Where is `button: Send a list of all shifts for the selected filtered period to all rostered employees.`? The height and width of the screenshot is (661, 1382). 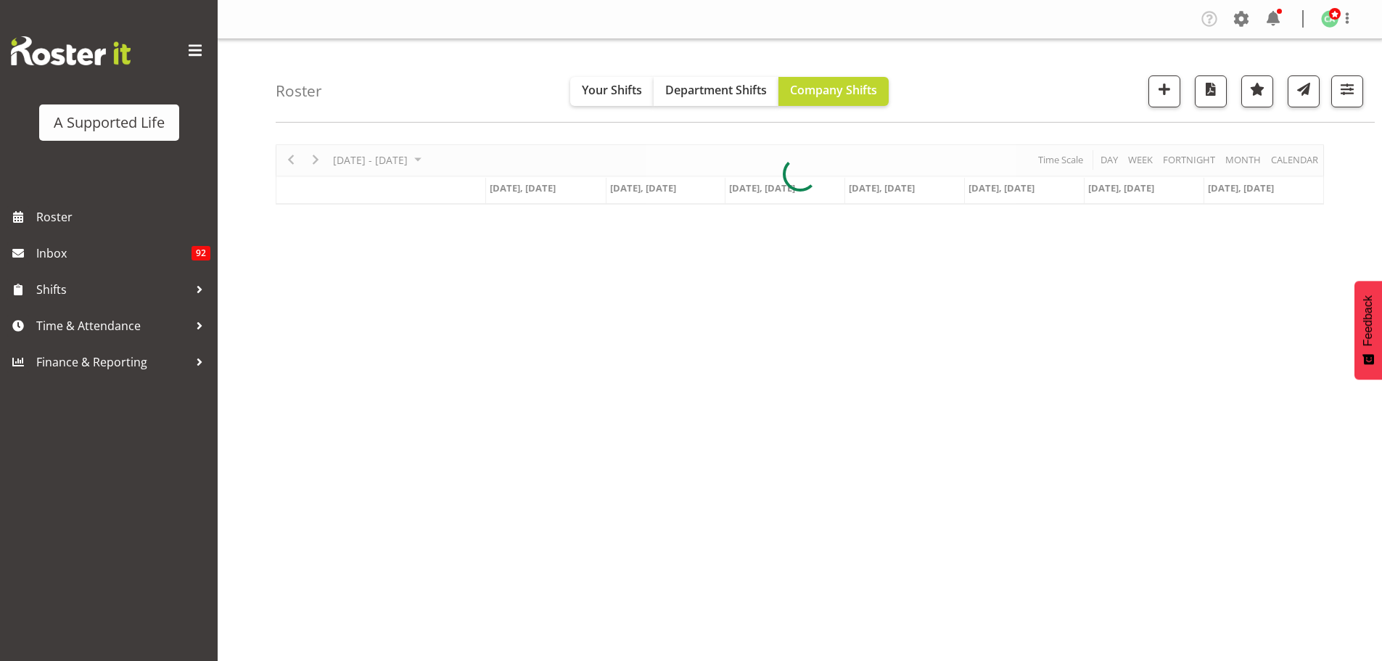
button: Send a list of all shifts for the selected filtered period to all rostered employees. is located at coordinates (1303, 91).